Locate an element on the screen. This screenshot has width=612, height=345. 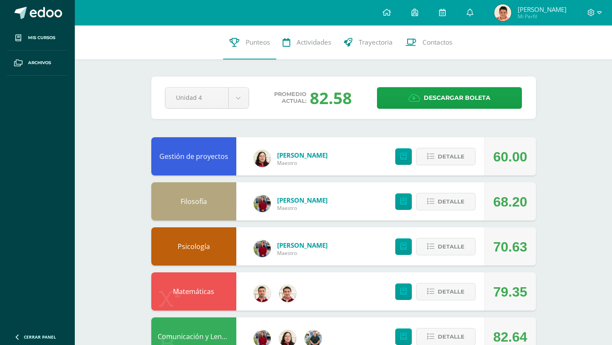
span: Contactos is located at coordinates (437, 42).